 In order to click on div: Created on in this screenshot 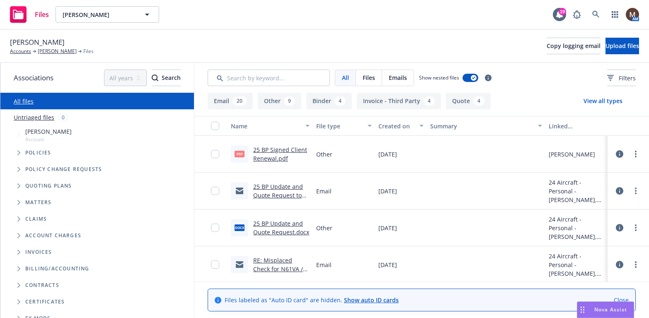, I will do `click(396, 126)`.